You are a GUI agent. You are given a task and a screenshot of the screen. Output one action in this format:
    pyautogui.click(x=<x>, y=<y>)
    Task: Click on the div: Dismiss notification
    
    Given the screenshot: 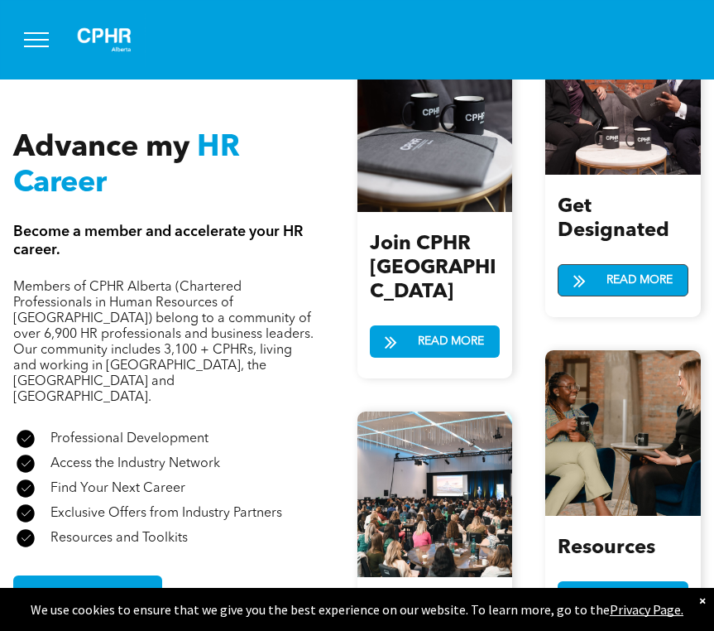 What is the action you would take?
    pyautogui.click(x=703, y=600)
    